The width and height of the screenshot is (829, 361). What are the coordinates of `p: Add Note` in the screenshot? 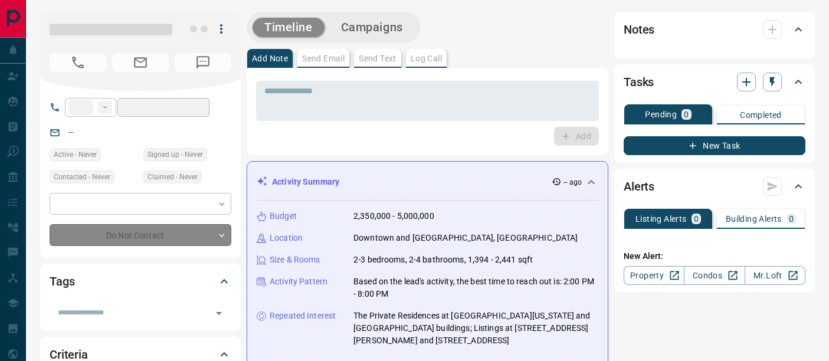 It's located at (270, 58).